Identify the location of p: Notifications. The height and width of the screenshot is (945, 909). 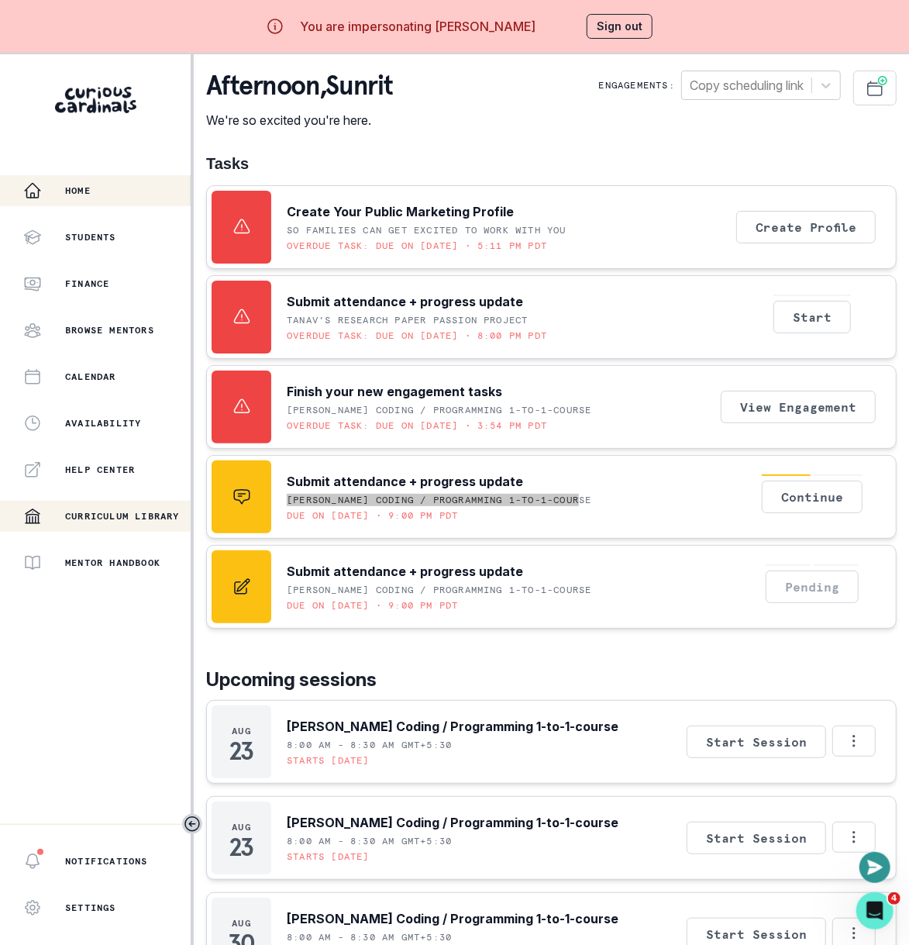
(106, 861).